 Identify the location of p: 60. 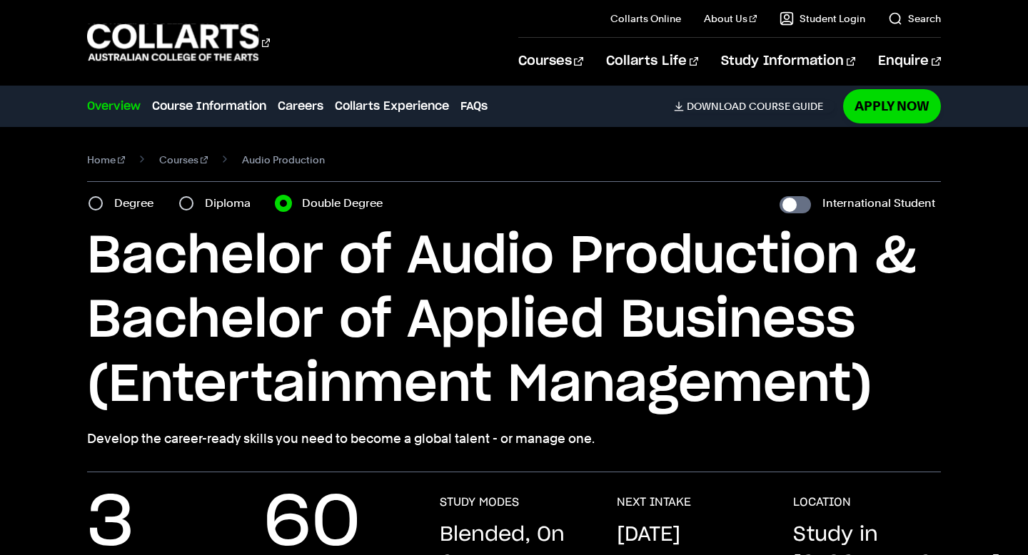
(312, 524).